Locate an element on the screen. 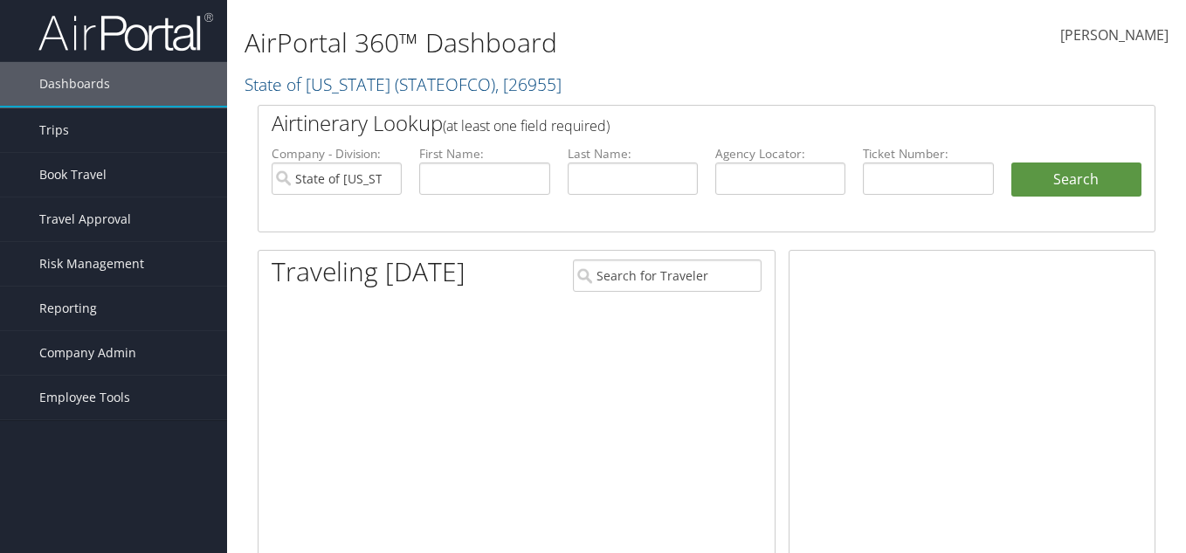  h2: Airtinerary Lookup is located at coordinates (669, 123).